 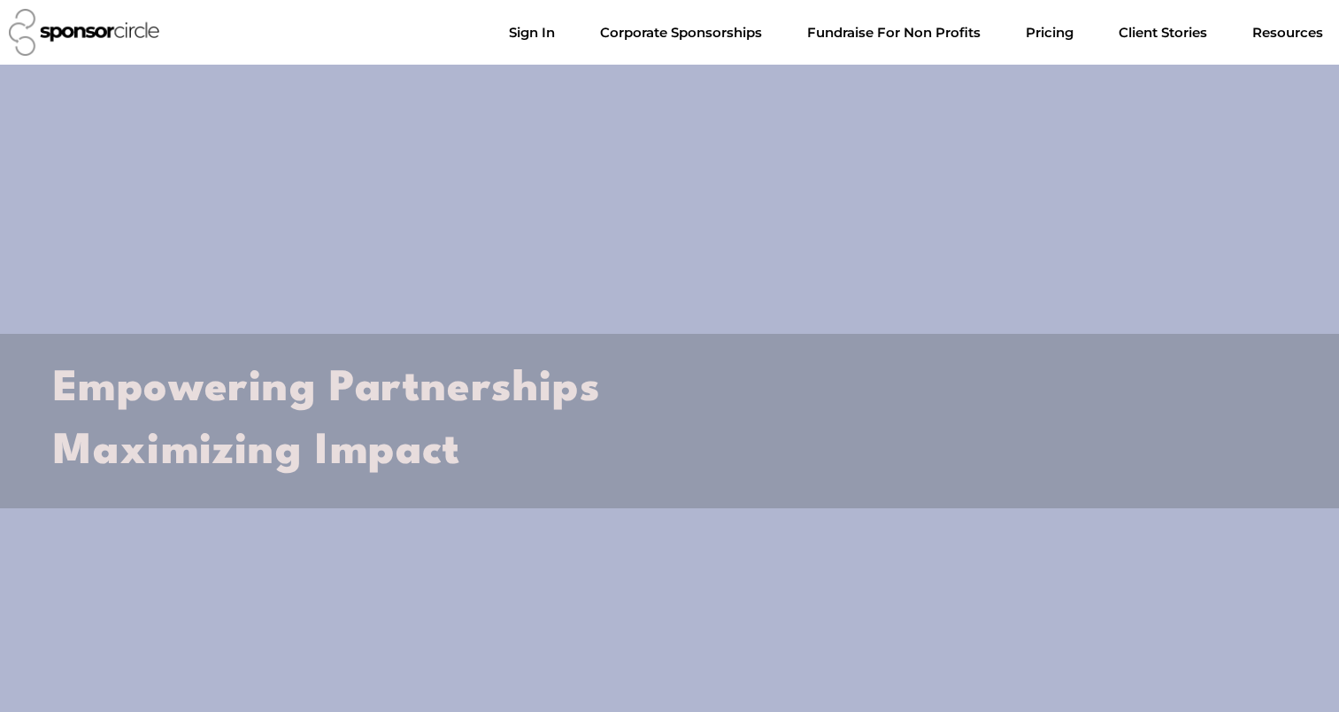 What do you see at coordinates (1163, 33) in the screenshot?
I see `a: Client Stories` at bounding box center [1163, 33].